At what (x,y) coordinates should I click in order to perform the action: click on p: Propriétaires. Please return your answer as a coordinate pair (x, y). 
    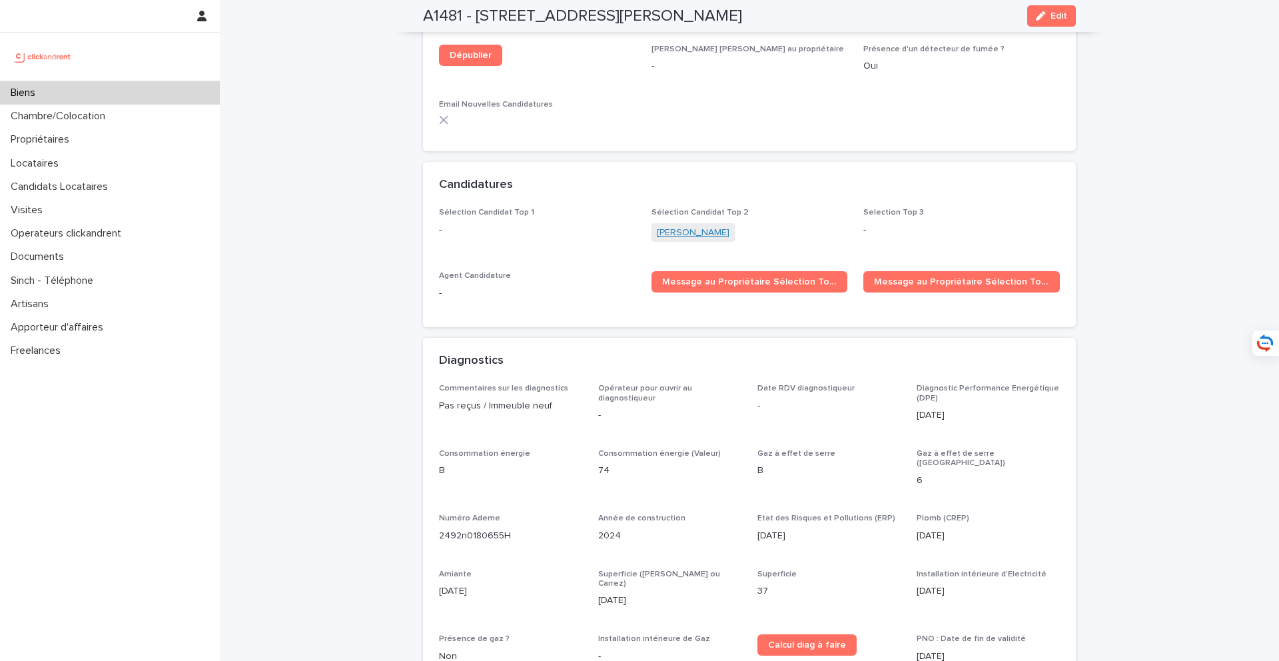
    Looking at the image, I should click on (43, 139).